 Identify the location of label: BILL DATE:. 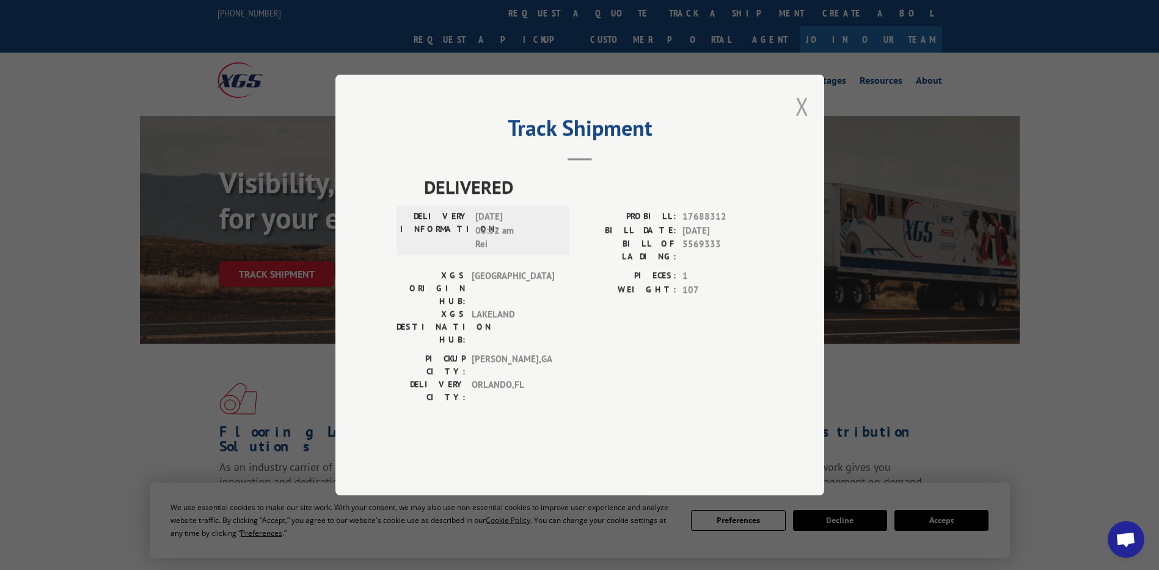
(628, 230).